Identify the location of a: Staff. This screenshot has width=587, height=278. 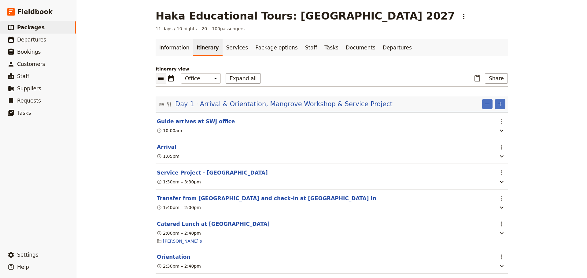
(311, 48).